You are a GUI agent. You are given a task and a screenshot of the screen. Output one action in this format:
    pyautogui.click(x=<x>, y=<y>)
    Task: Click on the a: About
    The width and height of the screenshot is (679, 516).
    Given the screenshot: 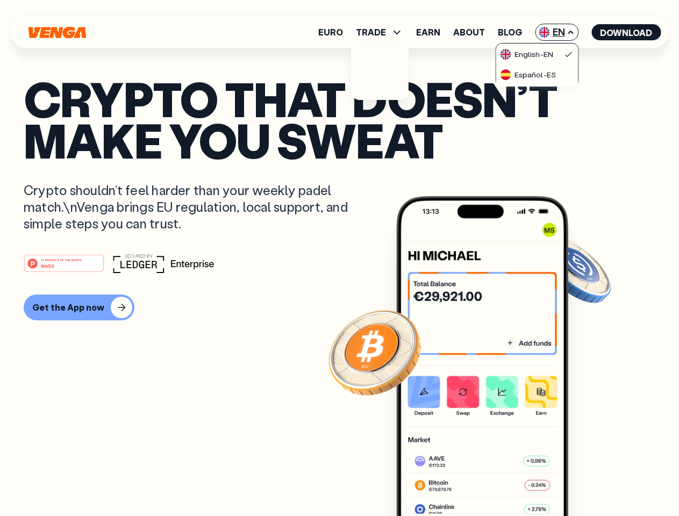 What is the action you would take?
    pyautogui.click(x=469, y=32)
    